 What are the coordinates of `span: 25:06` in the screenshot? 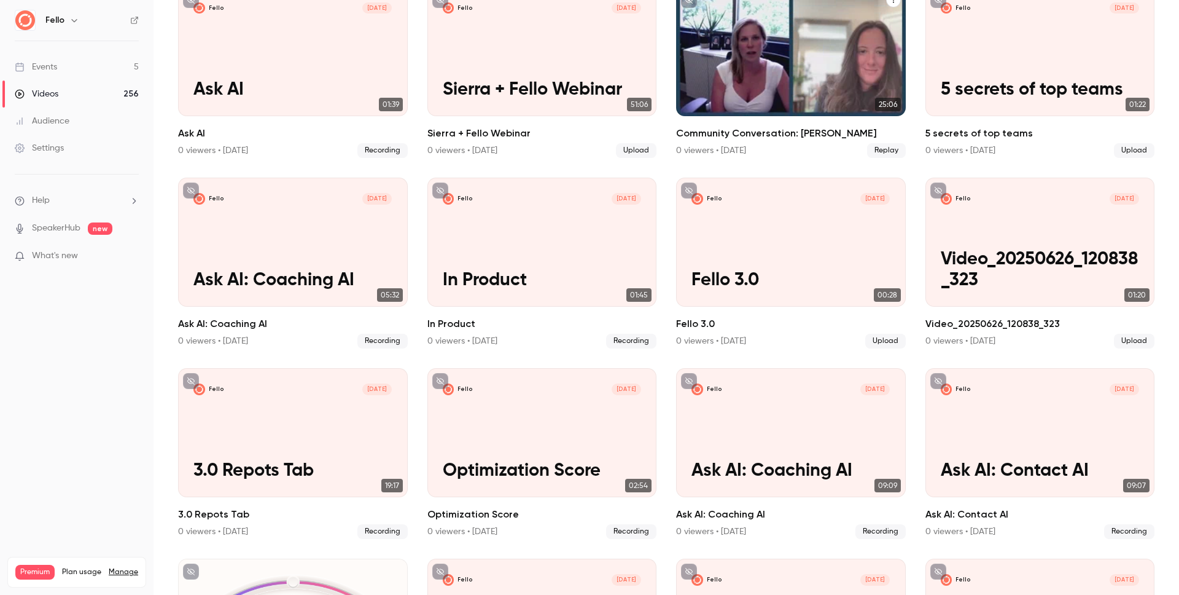 It's located at (888, 104).